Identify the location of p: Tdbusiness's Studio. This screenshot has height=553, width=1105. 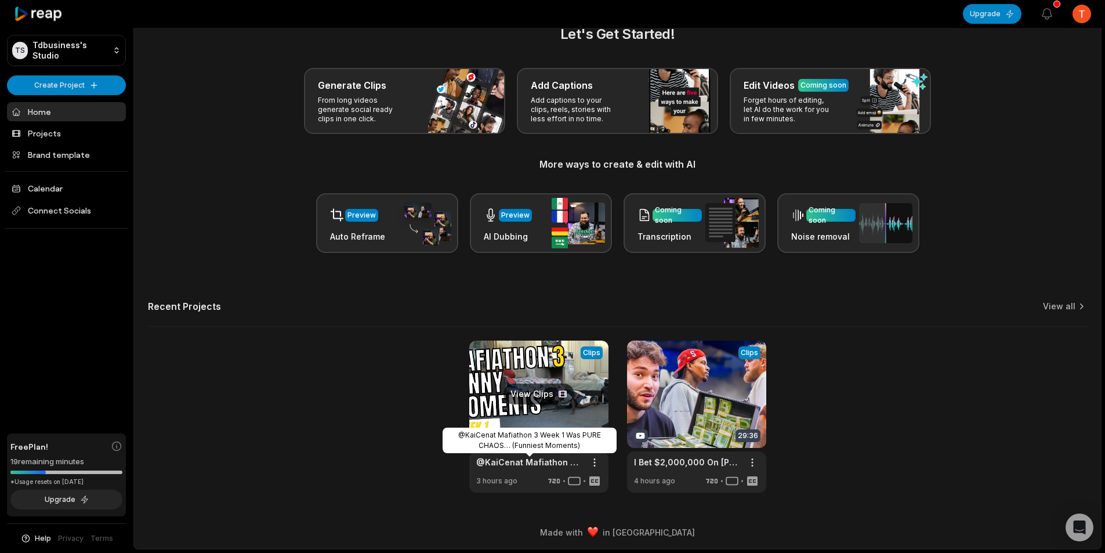
(70, 50).